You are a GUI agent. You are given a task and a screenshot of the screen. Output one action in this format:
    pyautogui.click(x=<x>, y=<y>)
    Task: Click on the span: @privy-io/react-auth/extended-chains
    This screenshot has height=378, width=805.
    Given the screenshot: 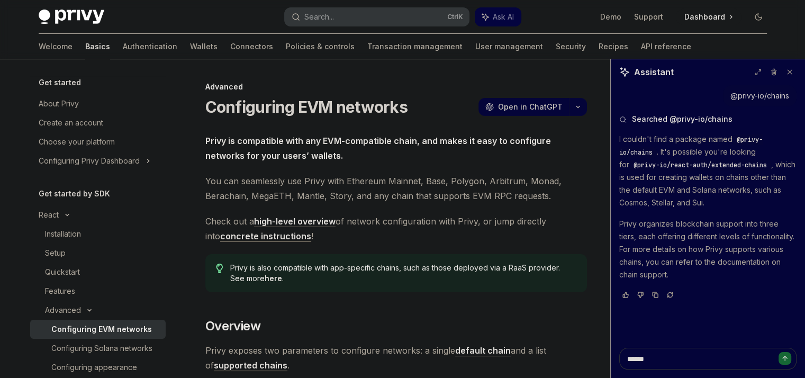 What is the action you would take?
    pyautogui.click(x=700, y=165)
    